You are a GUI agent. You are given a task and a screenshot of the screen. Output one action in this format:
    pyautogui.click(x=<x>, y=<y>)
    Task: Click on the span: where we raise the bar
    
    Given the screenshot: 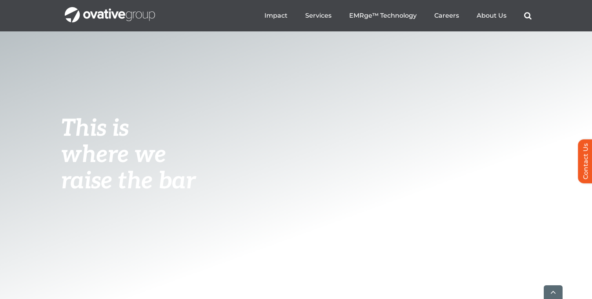 What is the action you would take?
    pyautogui.click(x=128, y=168)
    